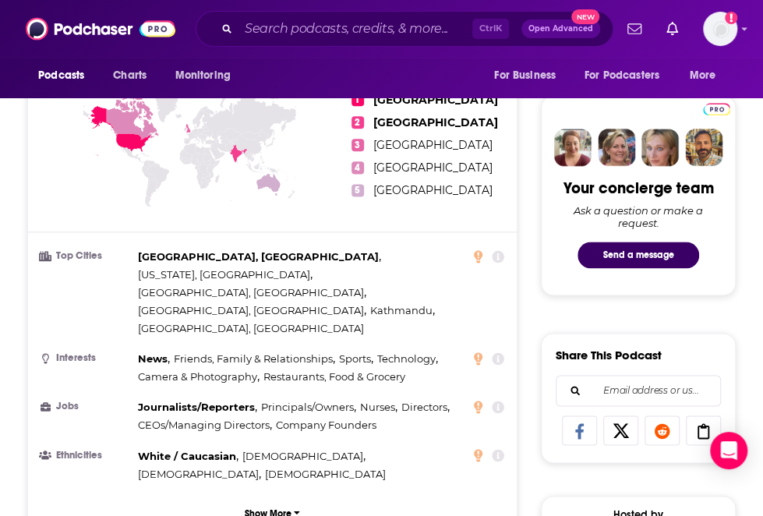 The height and width of the screenshot is (516, 763). Describe the element at coordinates (86, 454) in the screenshot. I see `h3: Ethnicities` at that location.